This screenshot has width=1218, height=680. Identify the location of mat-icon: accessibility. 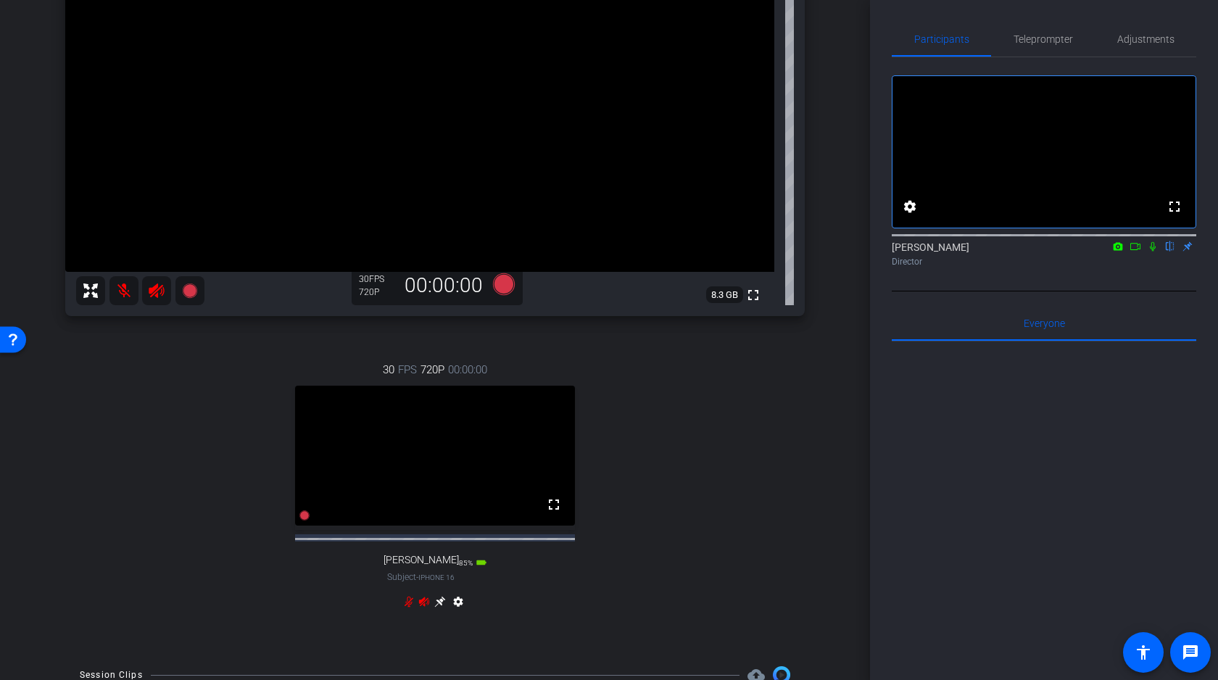
(1143, 652).